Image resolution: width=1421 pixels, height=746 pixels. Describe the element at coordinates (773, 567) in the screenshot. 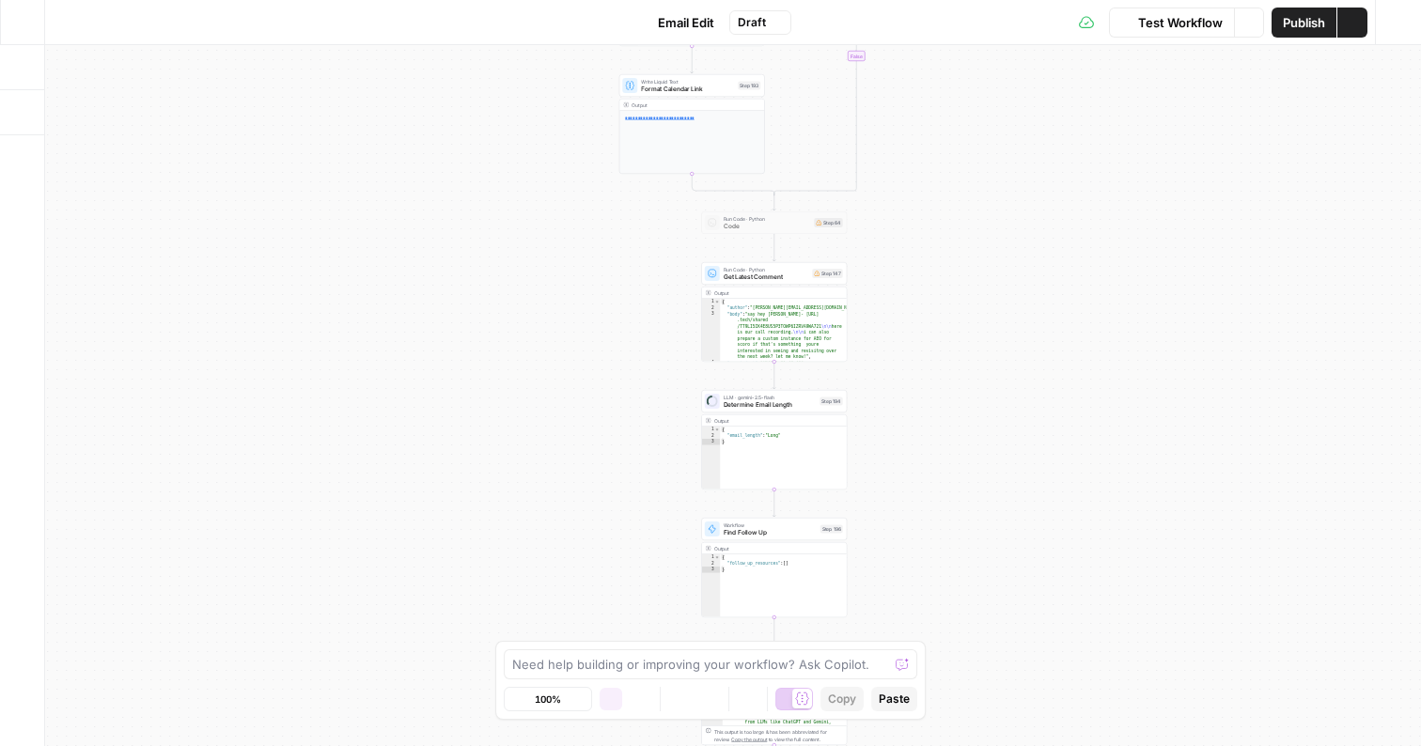

I see `div: WorkflowFind Follow UpStep 196Output{ "follow_up_resources":[]}` at that location.